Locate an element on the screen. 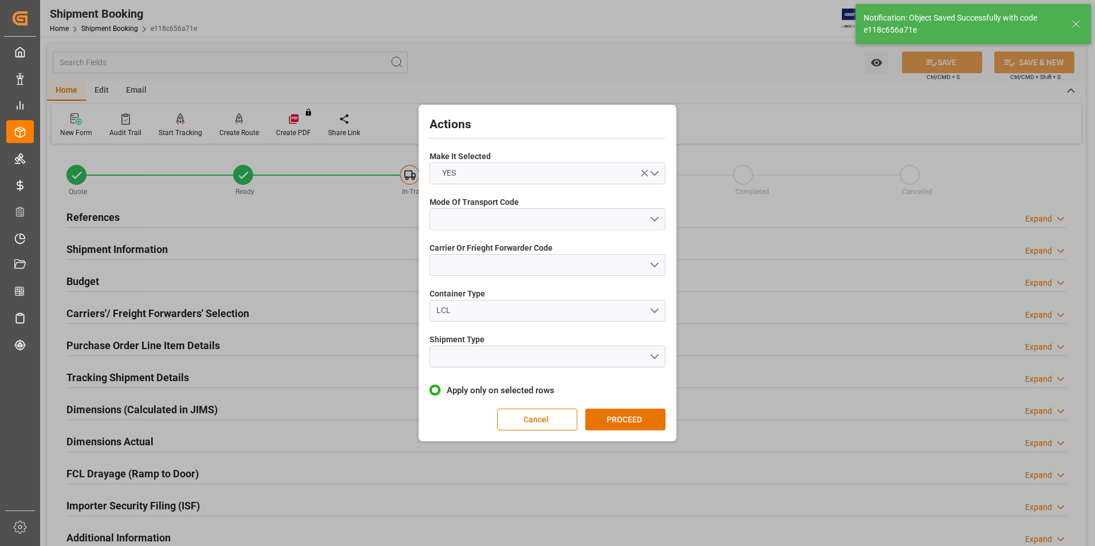 The width and height of the screenshot is (1095, 546). span: Mode Of Transport Code is located at coordinates (474, 202).